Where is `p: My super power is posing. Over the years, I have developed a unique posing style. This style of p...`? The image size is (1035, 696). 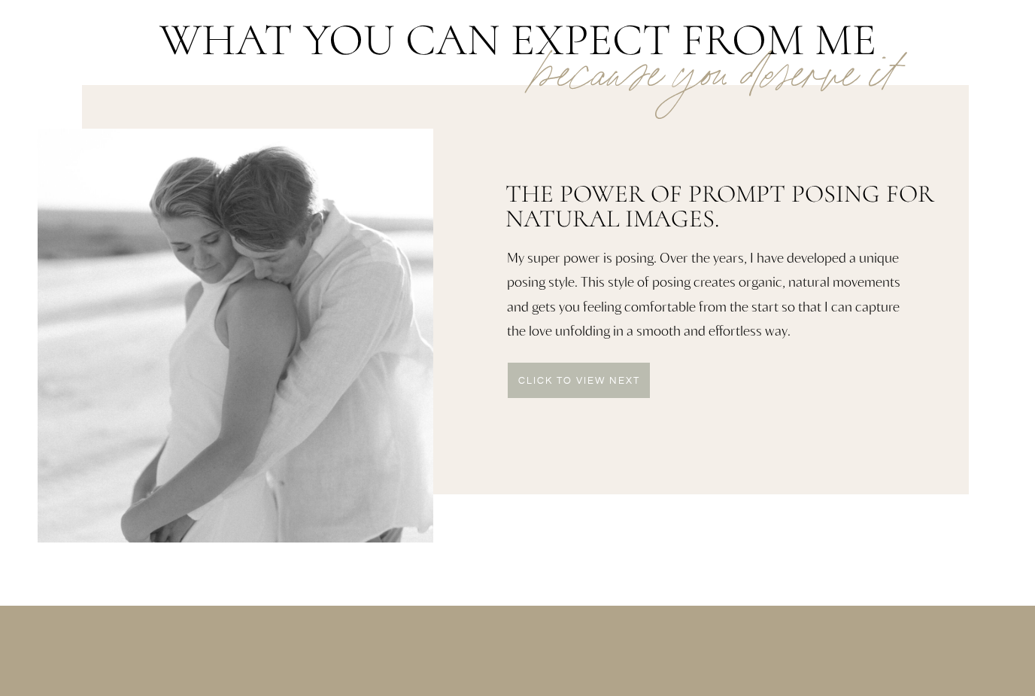 p: My super power is posing. Over the years, I have developed a unique posing style. This style of p... is located at coordinates (704, 294).